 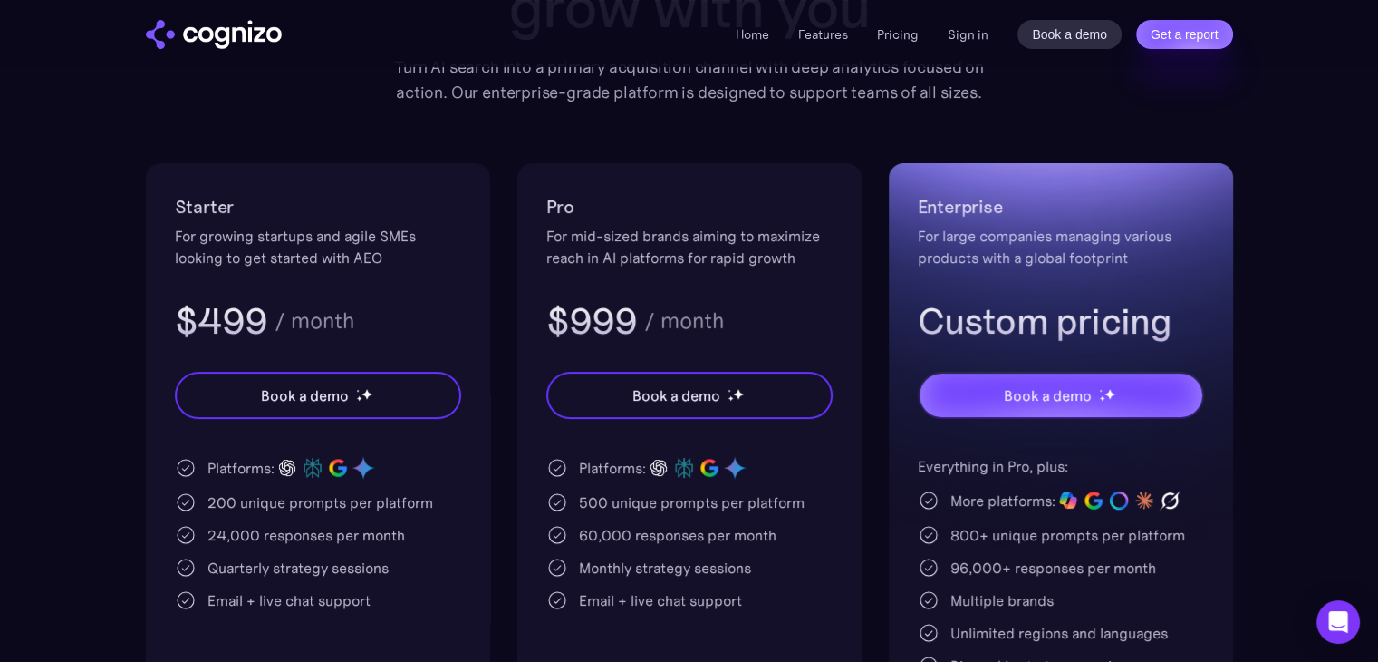 What do you see at coordinates (318, 207) in the screenshot?
I see `h2: Starter` at bounding box center [318, 207].